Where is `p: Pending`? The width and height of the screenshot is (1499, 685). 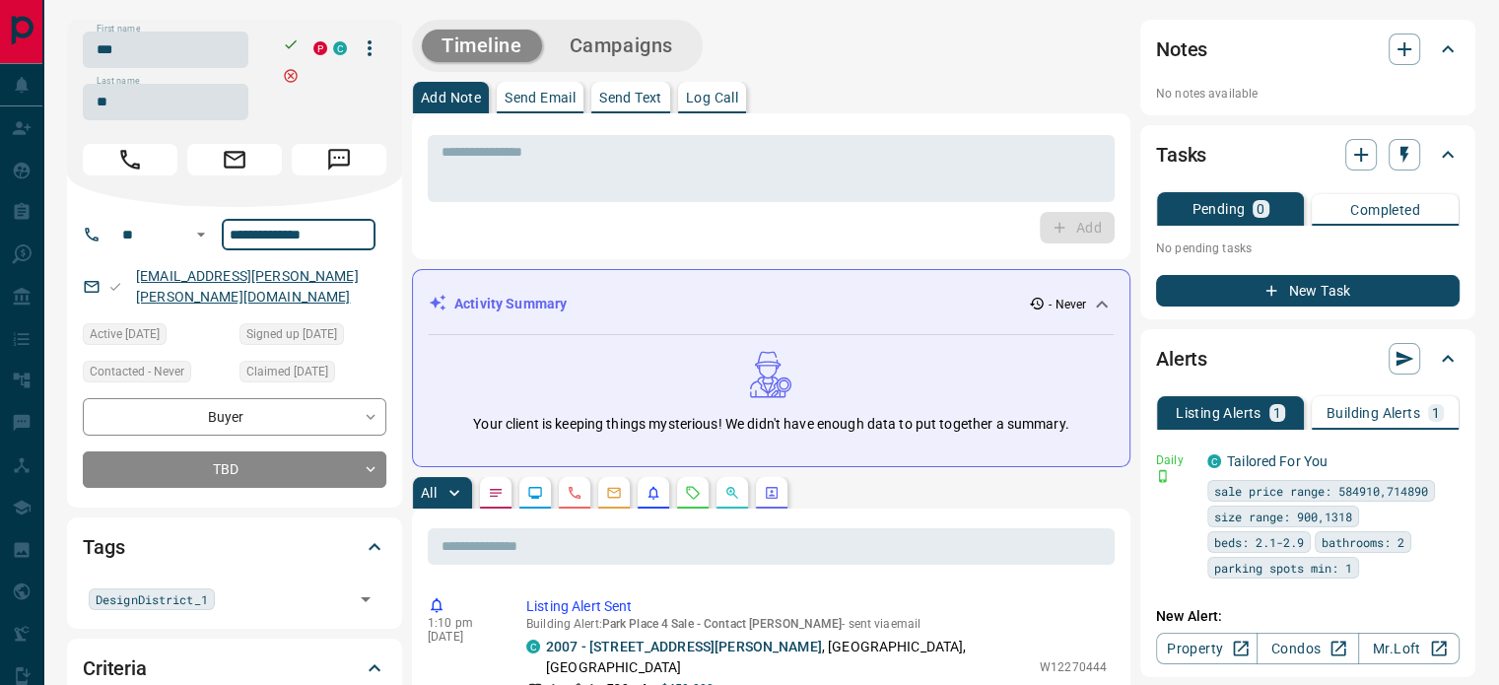
p: Pending is located at coordinates (1218, 209).